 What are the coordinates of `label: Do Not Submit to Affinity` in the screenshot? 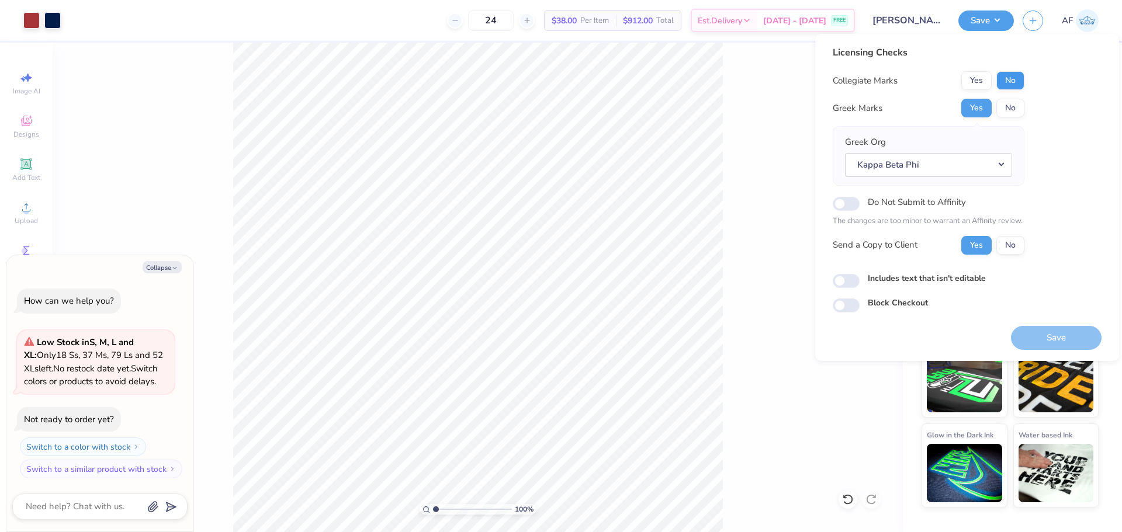 It's located at (916, 202).